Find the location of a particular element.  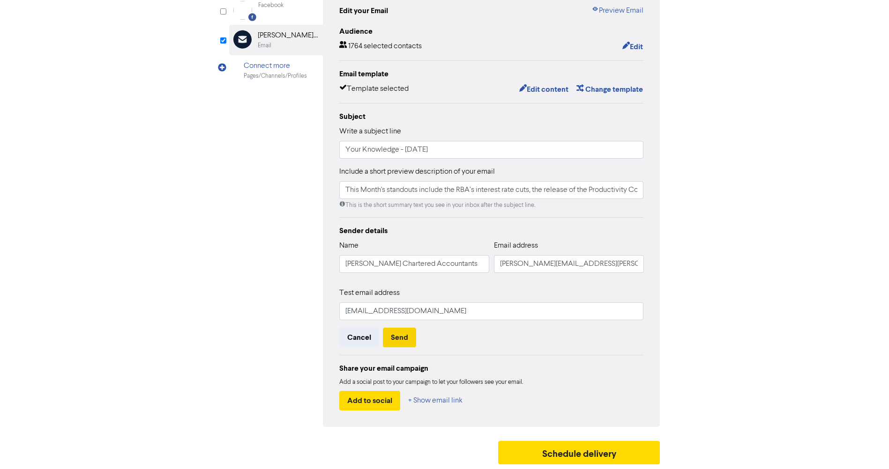

div: Audience is located at coordinates (491, 31).